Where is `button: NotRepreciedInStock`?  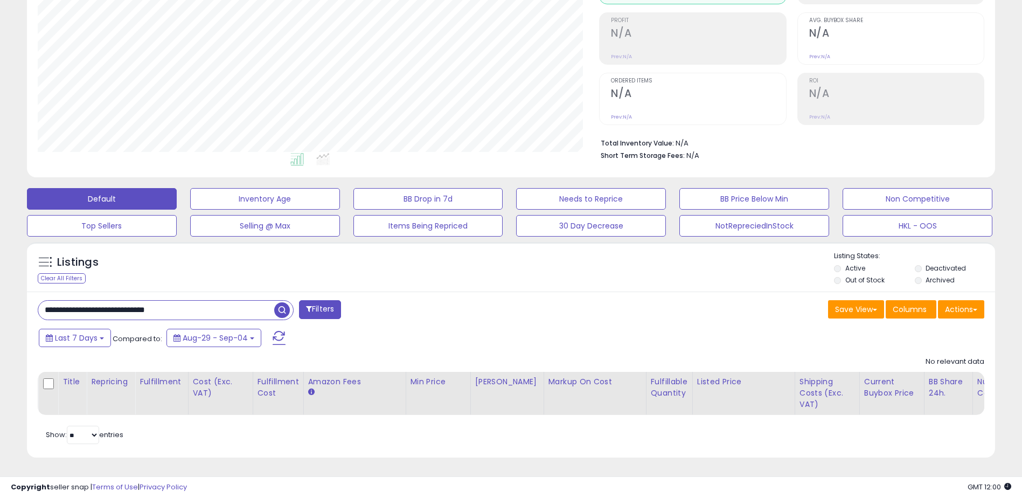 button: NotRepreciedInStock is located at coordinates (754, 226).